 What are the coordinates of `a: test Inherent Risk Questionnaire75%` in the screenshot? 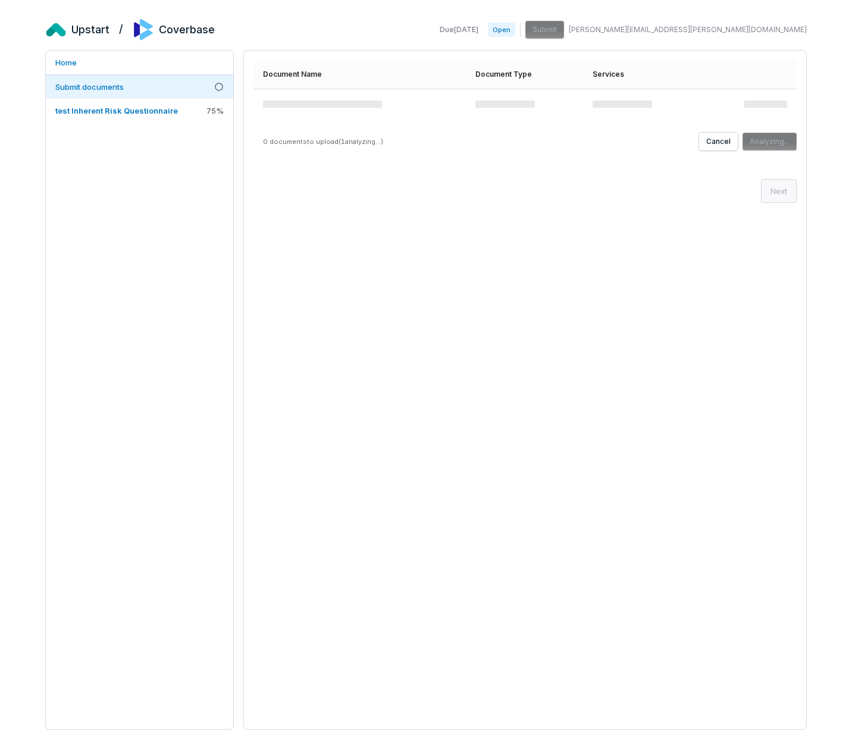 It's located at (139, 111).